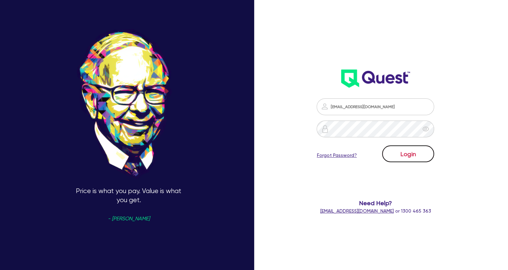 The image size is (508, 270). I want to click on span: or 1300 465 363, so click(376, 211).